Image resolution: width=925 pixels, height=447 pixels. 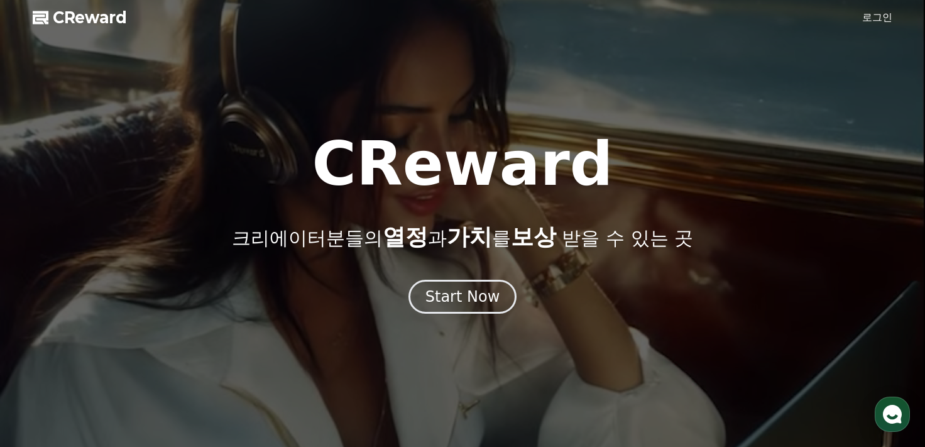 What do you see at coordinates (43, 358) in the screenshot?
I see `a: 홈` at bounding box center [43, 358].